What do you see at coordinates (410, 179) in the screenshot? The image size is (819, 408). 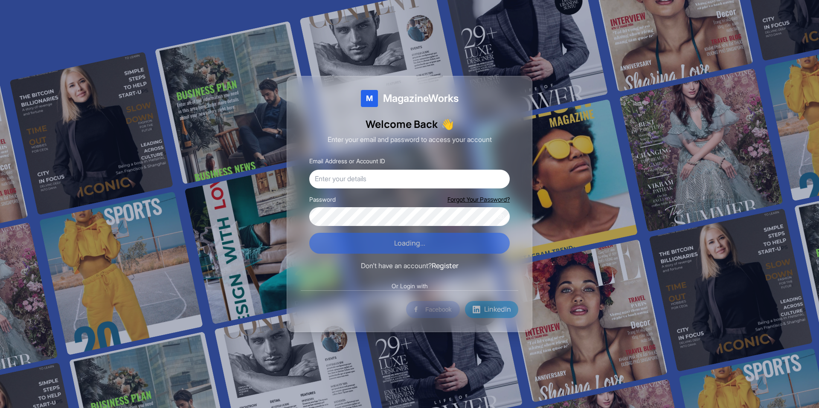 I see `input: Enter your details` at bounding box center [410, 179].